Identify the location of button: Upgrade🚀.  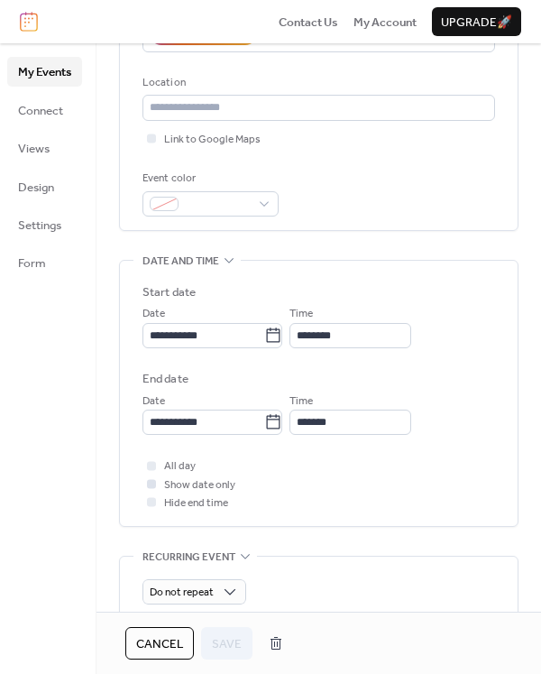
(476, 22).